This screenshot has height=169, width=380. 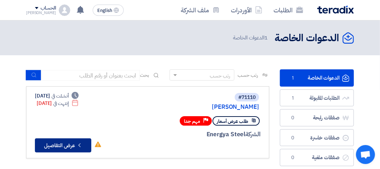 What do you see at coordinates (63, 145) in the screenshot?
I see `button: عرض التفاصيل` at bounding box center [63, 145].